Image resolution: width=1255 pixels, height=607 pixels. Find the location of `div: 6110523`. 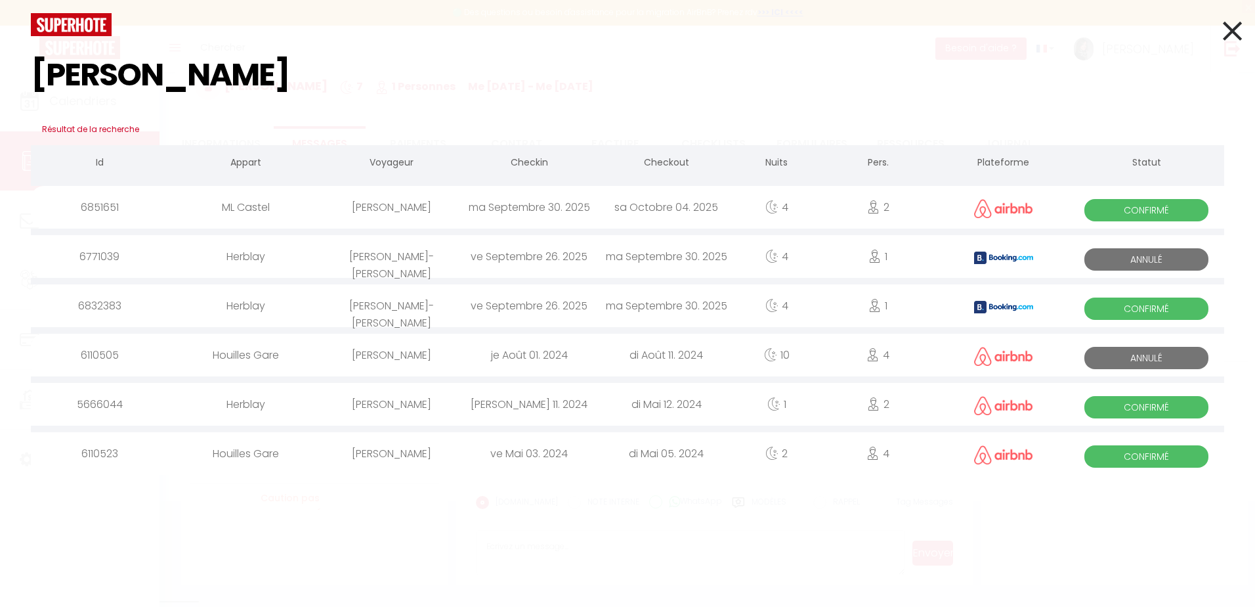

div: 6110523 is located at coordinates (99, 453).